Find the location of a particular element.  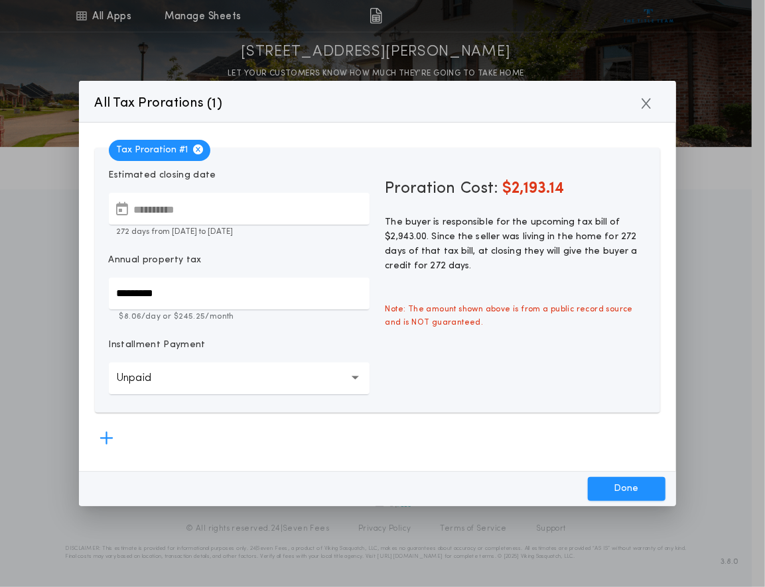

span: $2,193.14 is located at coordinates (533, 189).